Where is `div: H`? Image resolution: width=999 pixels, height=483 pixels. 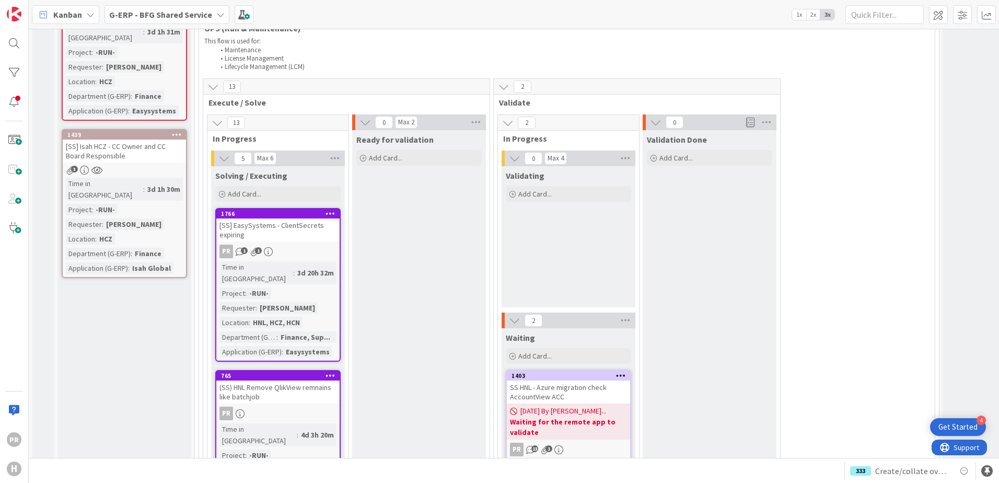 div: H is located at coordinates (14, 469).